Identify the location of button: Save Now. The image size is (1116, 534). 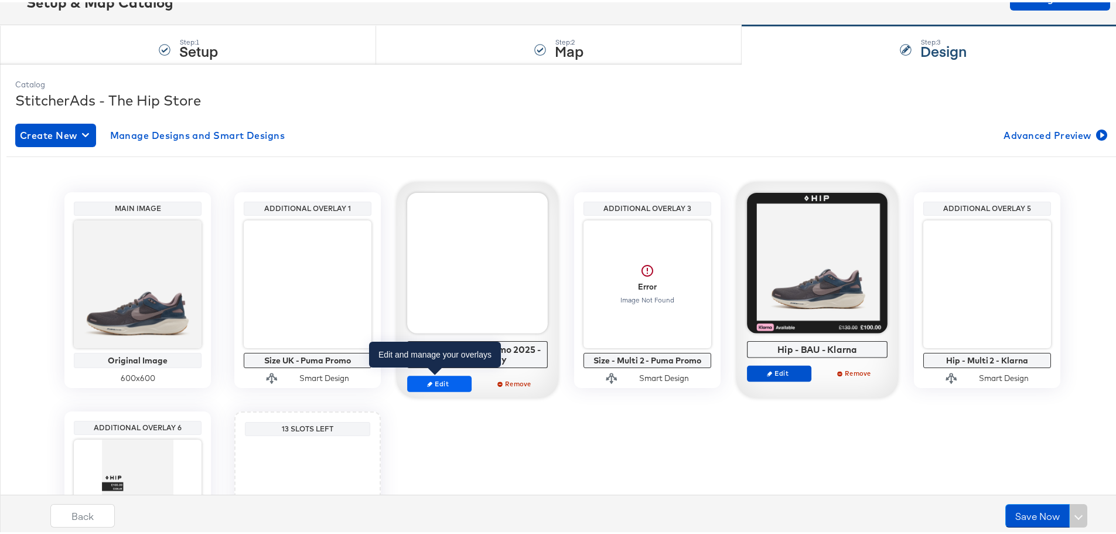
(1038, 513).